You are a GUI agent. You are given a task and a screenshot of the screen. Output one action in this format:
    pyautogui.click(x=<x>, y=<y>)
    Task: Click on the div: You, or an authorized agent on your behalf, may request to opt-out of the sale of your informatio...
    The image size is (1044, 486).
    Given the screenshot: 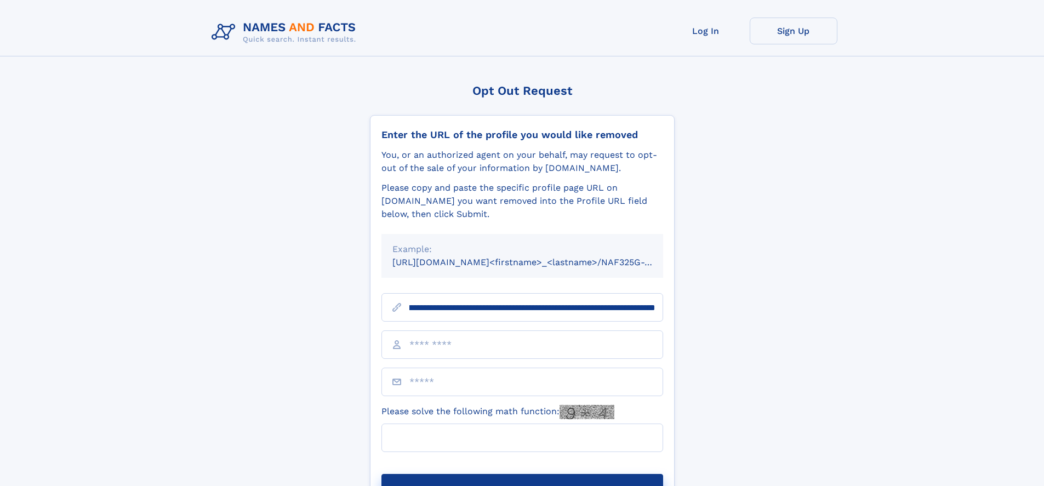 What is the action you would take?
    pyautogui.click(x=522, y=162)
    